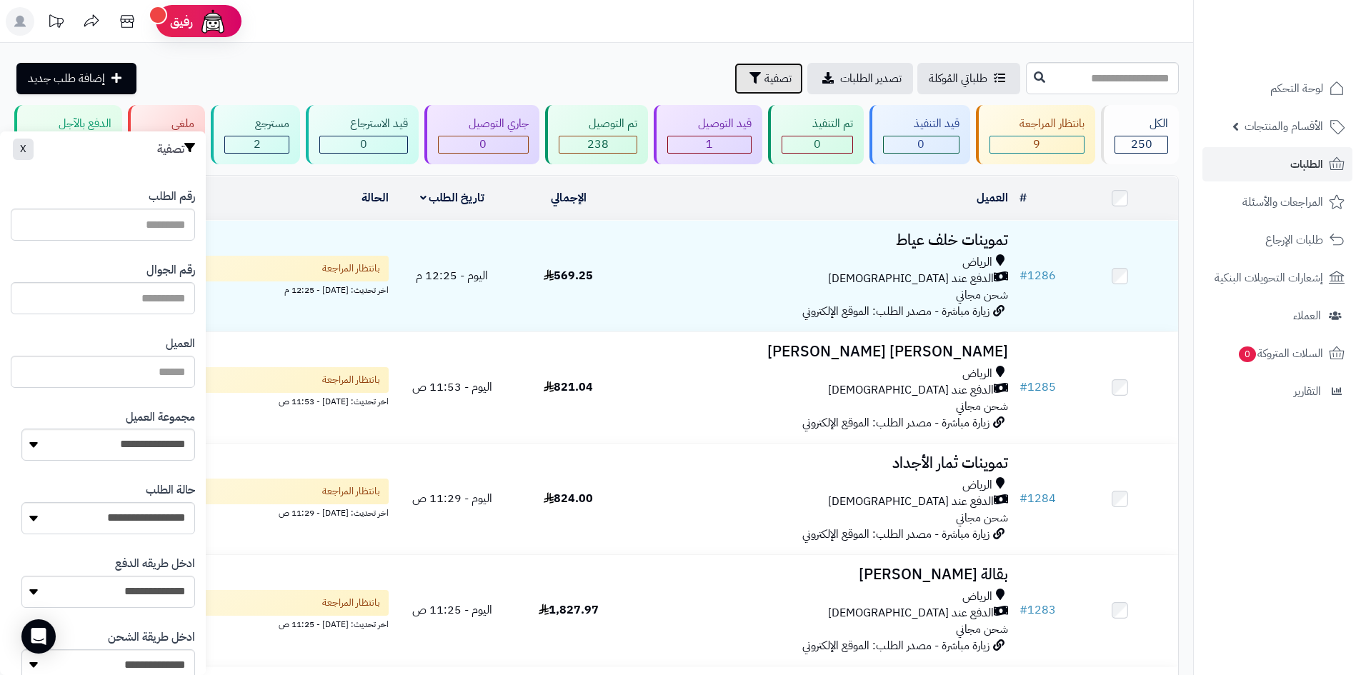  I want to click on a: الكل250, so click(1140, 134).